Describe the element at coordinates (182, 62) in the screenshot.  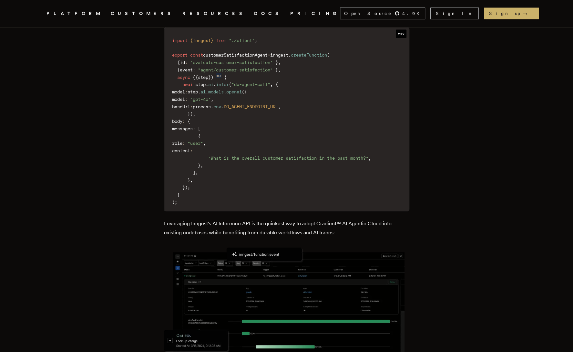
I see `span: id` at that location.